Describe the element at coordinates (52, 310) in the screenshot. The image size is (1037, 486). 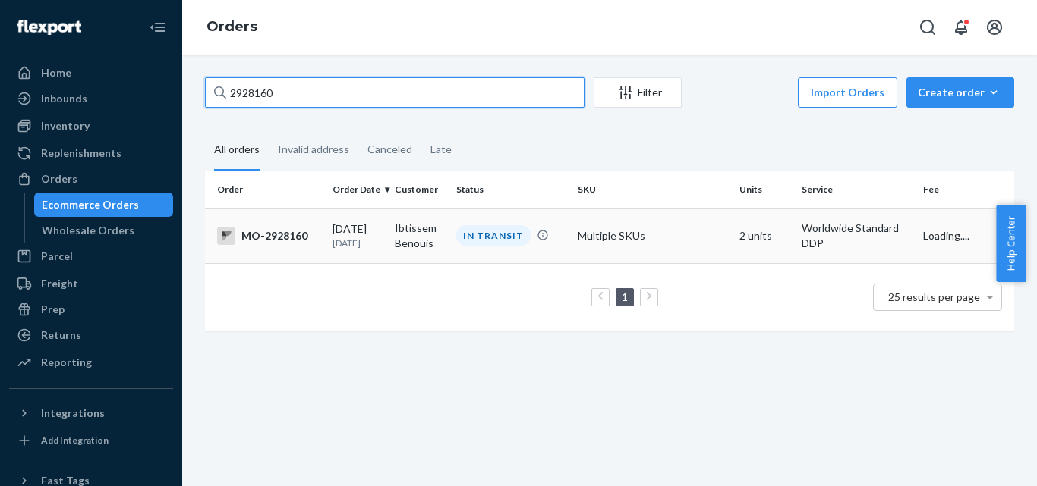
I see `div: Prep` at that location.